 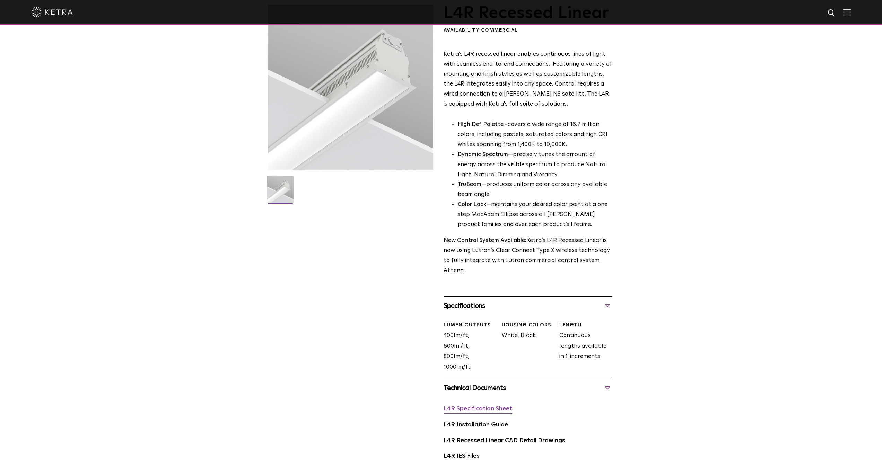 I want to click on a: L4R Specification Sheet, so click(x=478, y=409).